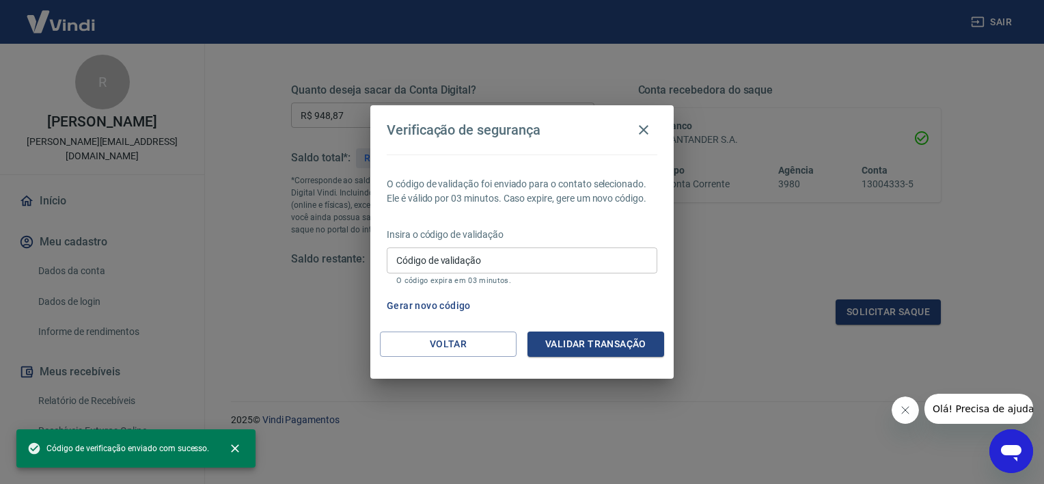 The width and height of the screenshot is (1044, 484). Describe the element at coordinates (522, 280) in the screenshot. I see `p: O código expira em 03 minutos.` at that location.